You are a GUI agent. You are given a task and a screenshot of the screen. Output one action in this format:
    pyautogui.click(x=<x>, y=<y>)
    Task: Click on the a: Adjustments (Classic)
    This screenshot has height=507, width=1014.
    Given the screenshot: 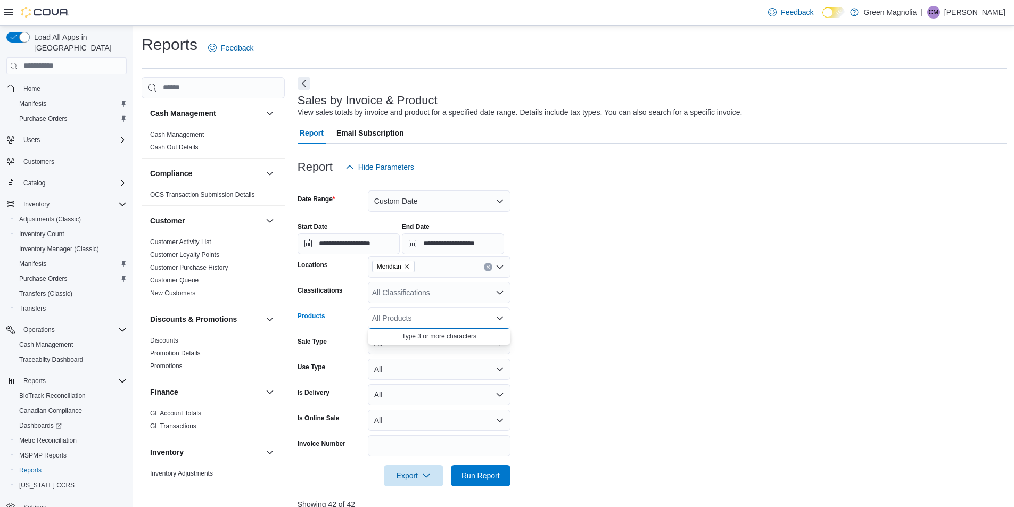 What is the action you would take?
    pyautogui.click(x=50, y=219)
    